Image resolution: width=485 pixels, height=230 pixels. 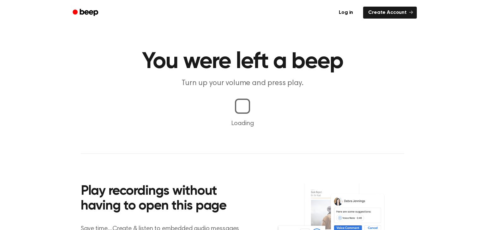 What do you see at coordinates (242, 83) in the screenshot?
I see `p: Turn up your volume and press play.` at bounding box center [242, 83].